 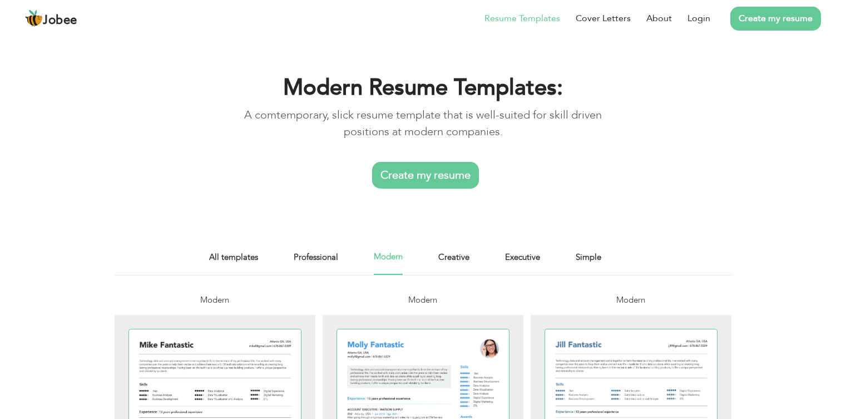 I want to click on a: Executive, so click(x=522, y=262).